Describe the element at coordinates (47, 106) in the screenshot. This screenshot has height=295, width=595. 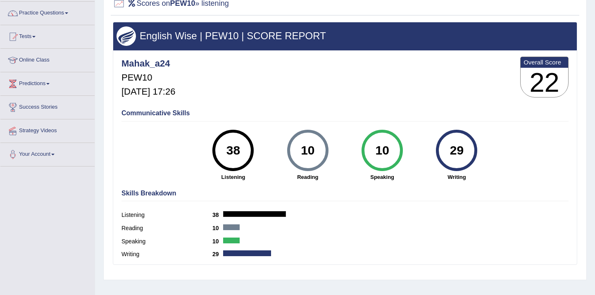
I see `a: Success Stories` at that location.